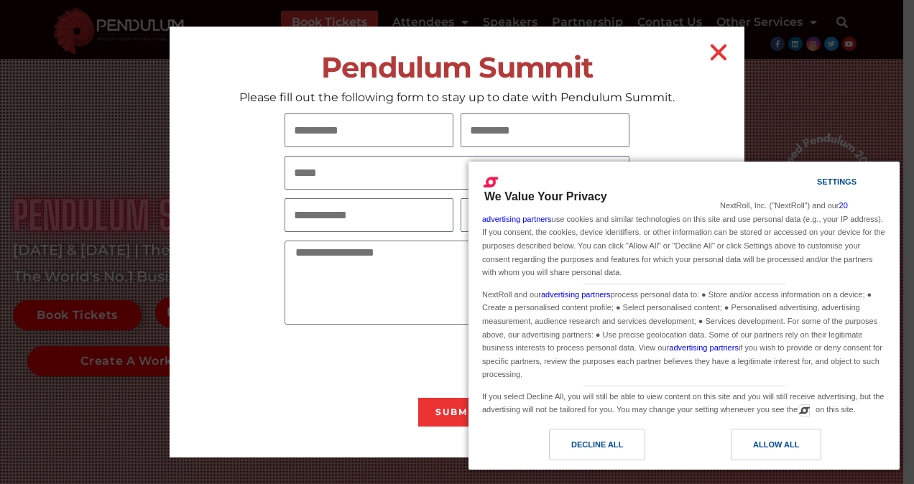 The image size is (914, 484). What do you see at coordinates (788, 448) in the screenshot?
I see `a: Allow All` at bounding box center [788, 448].